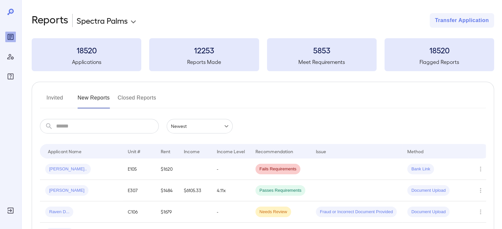  What do you see at coordinates (204, 62) in the screenshot?
I see `h5: Reports Made` at bounding box center [204, 62].